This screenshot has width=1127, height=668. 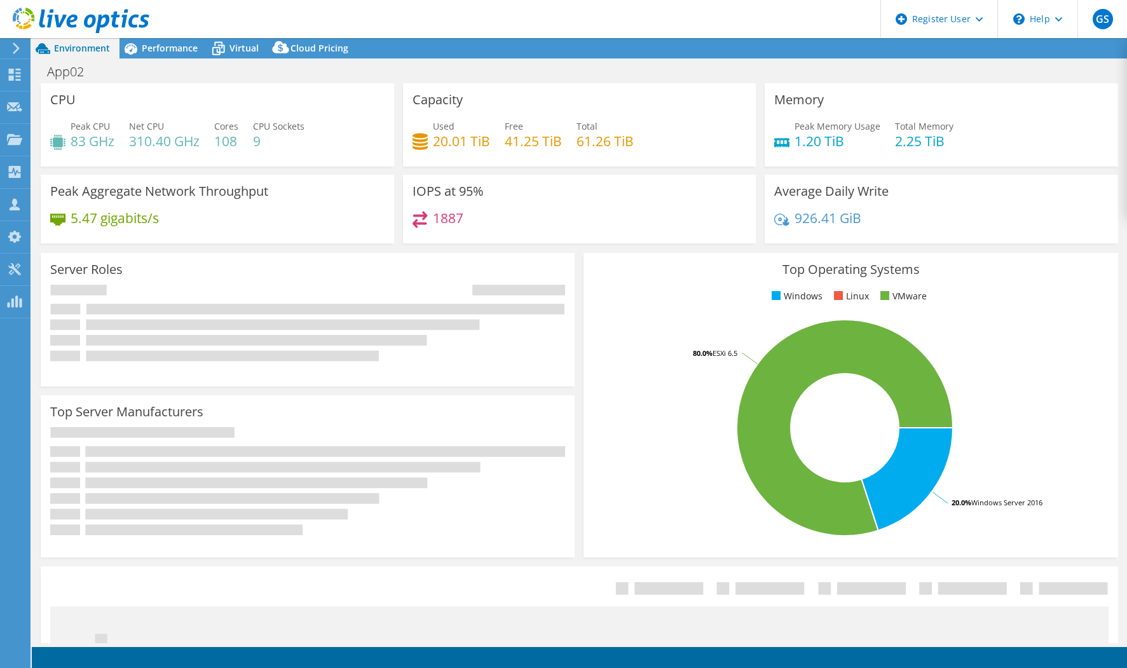 What do you see at coordinates (72, 72) in the screenshot?
I see `h1: App02` at bounding box center [72, 72].